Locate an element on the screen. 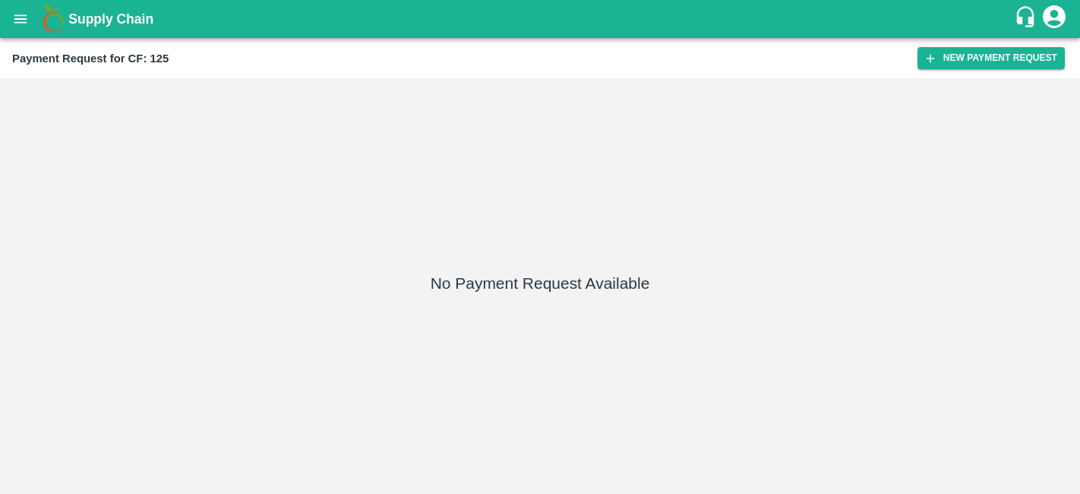 The height and width of the screenshot is (494, 1080). a: Supply Chain is located at coordinates (541, 19).